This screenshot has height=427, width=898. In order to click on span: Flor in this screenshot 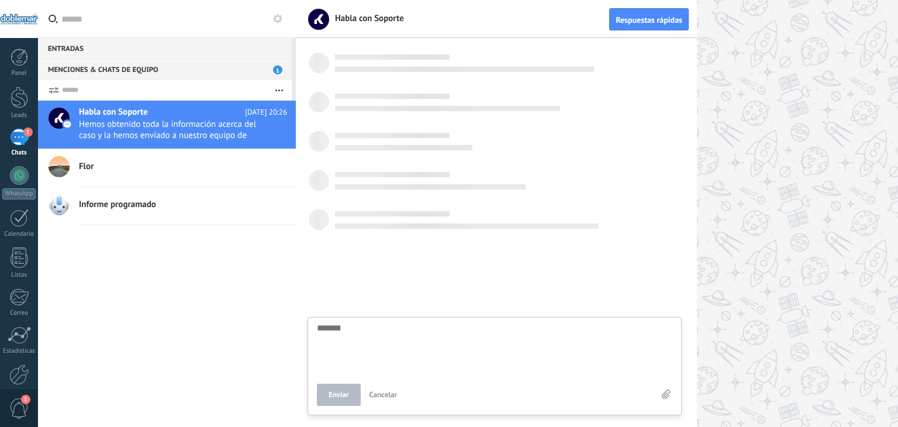, I will do `click(86, 167)`.